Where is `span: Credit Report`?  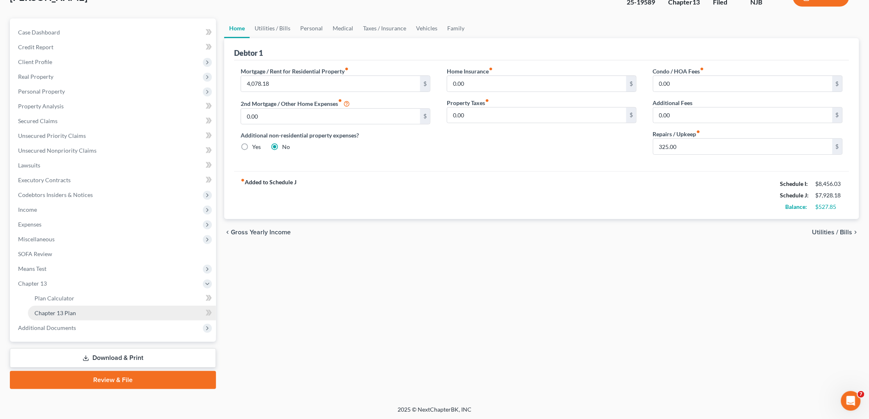 span: Credit Report is located at coordinates (36, 47).